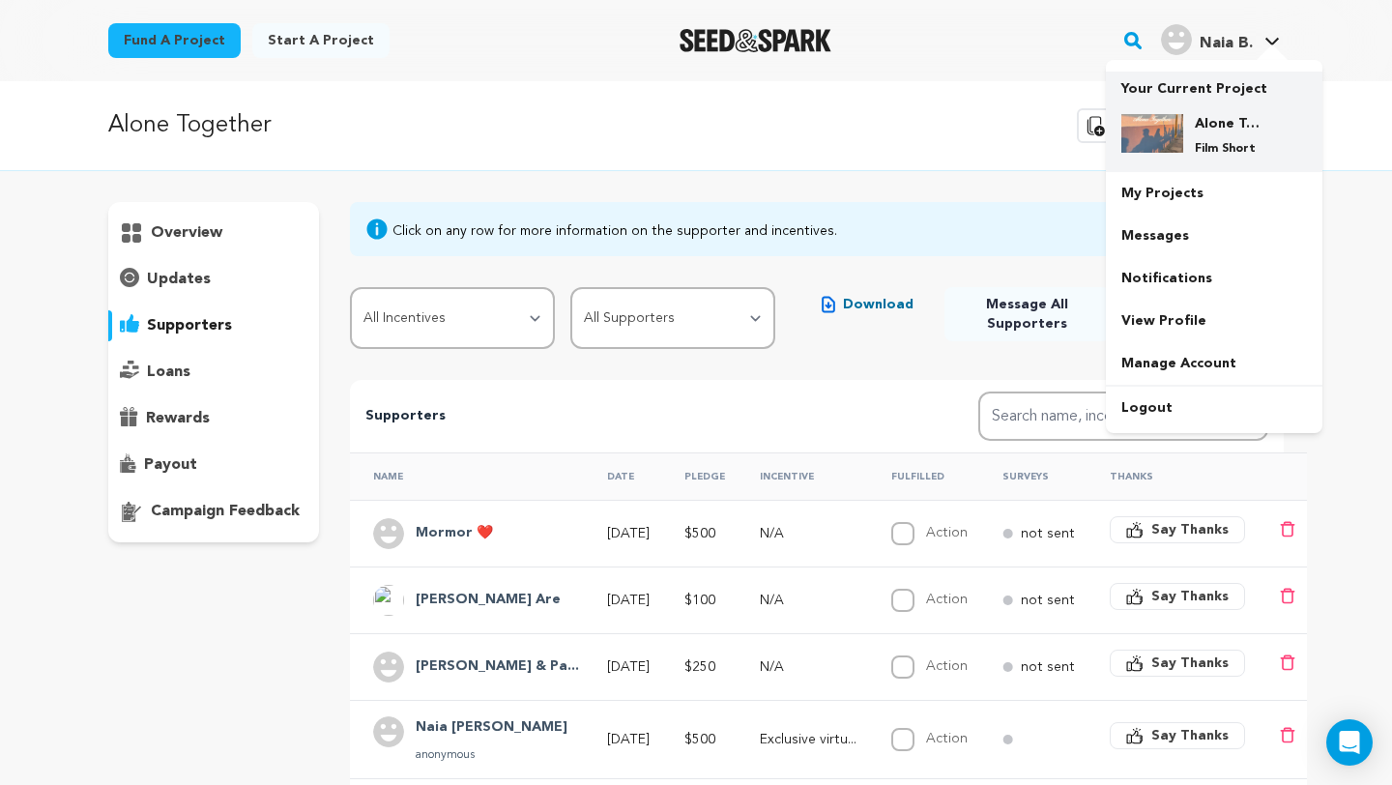 The image size is (1392, 785). What do you see at coordinates (214, 372) in the screenshot?
I see `button: loans` at bounding box center [214, 372].